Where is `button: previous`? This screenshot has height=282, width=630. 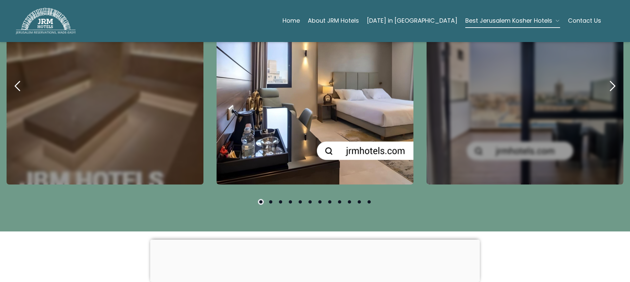 button: previous is located at coordinates (18, 86).